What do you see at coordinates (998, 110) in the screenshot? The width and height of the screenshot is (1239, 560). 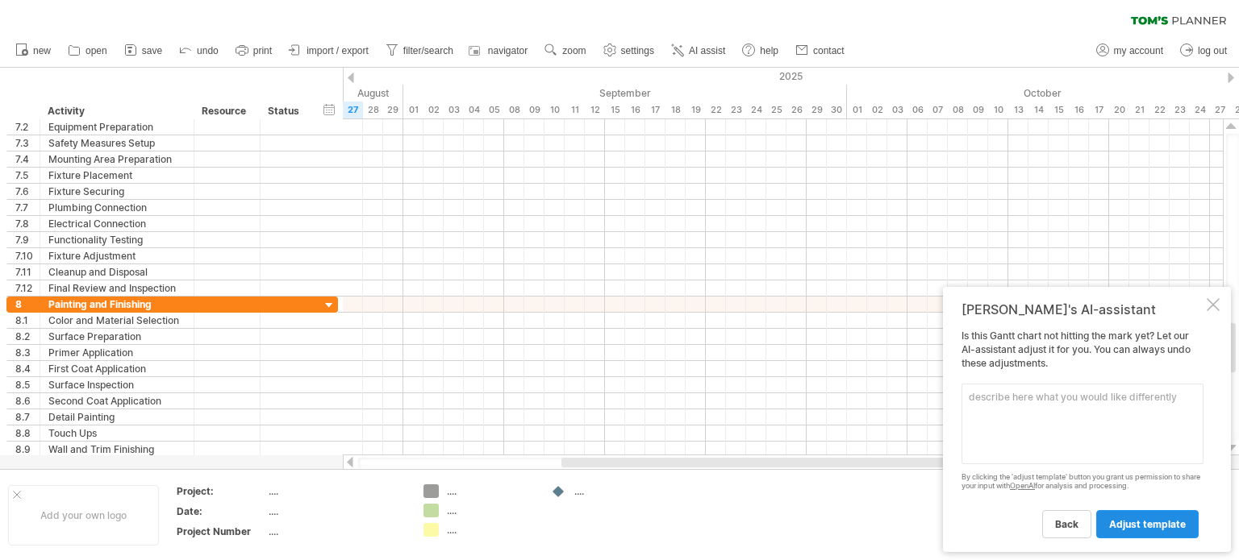 I see `div: Friday, 10 October 2025` at bounding box center [998, 110].